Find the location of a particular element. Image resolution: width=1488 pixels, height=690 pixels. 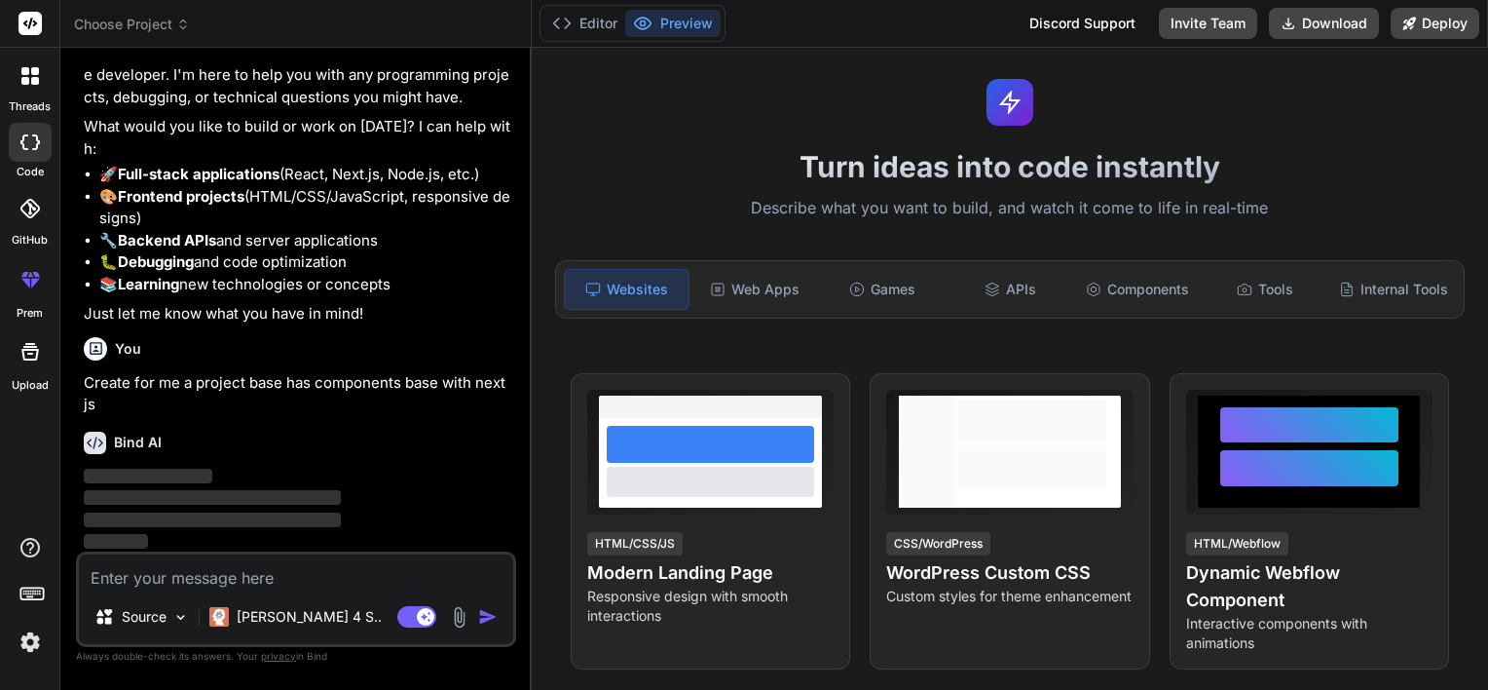

div: Components is located at coordinates (1138, 289).